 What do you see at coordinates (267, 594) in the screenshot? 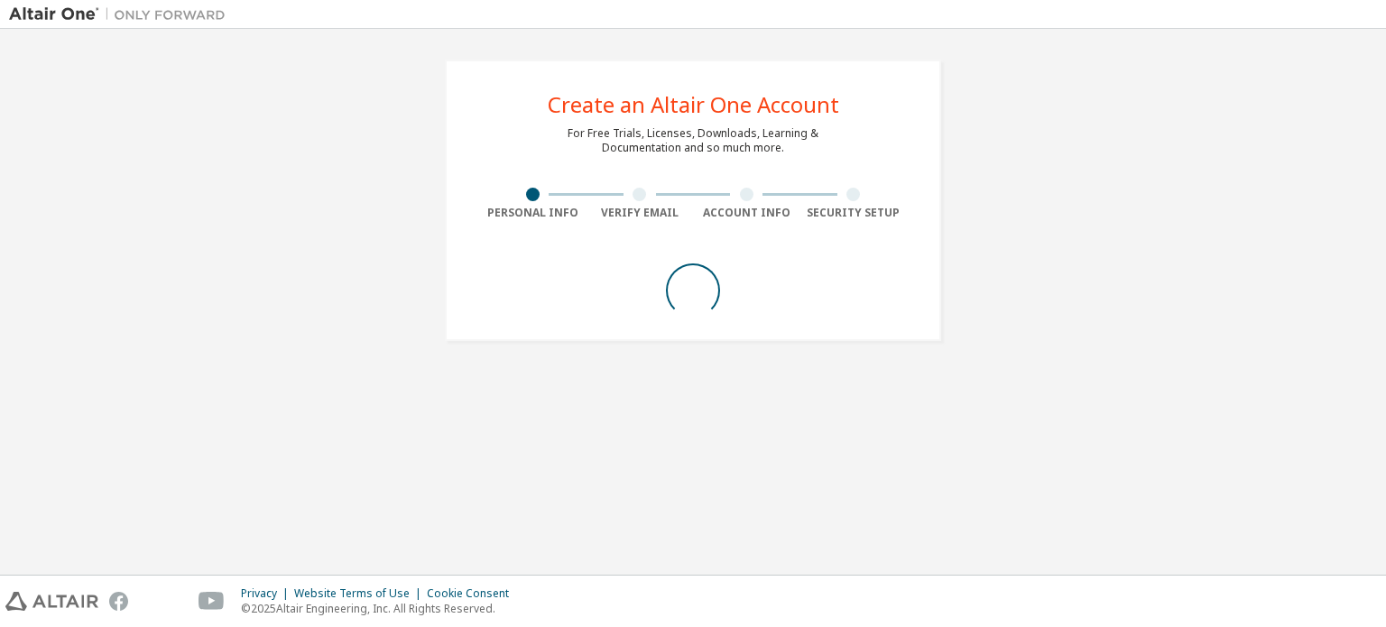
I see `div: Privacy` at bounding box center [267, 594].